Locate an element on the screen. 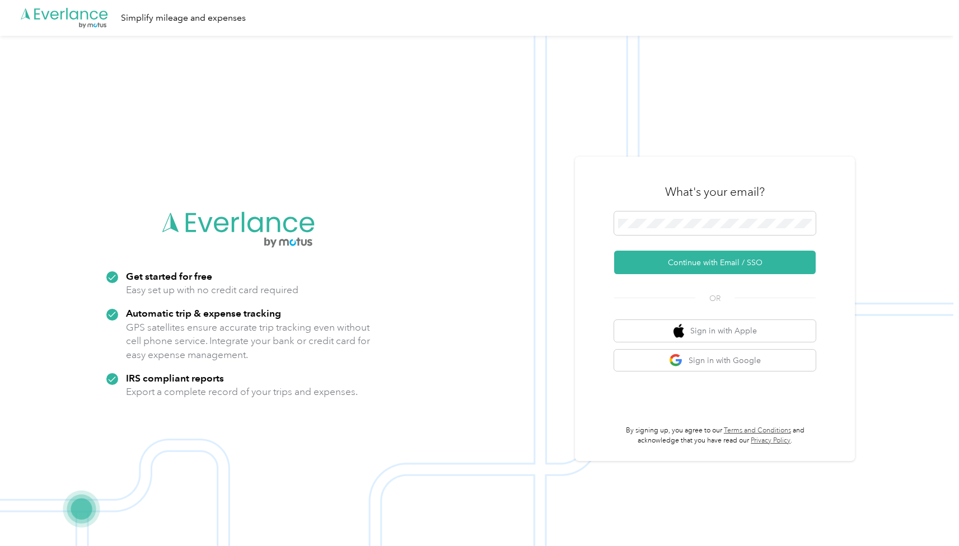 This screenshot has height=546, width=959. strong: IRS compliant reports is located at coordinates (175, 378).